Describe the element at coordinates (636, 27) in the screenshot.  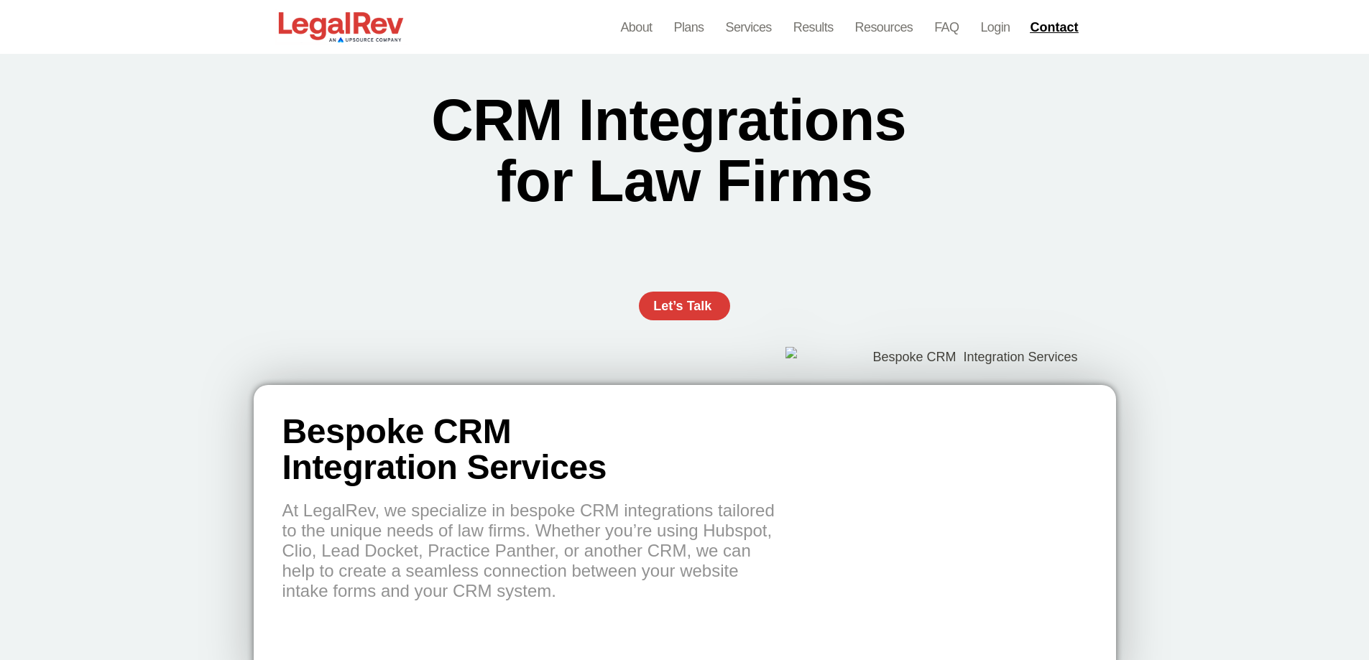
I see `a: About` at that location.